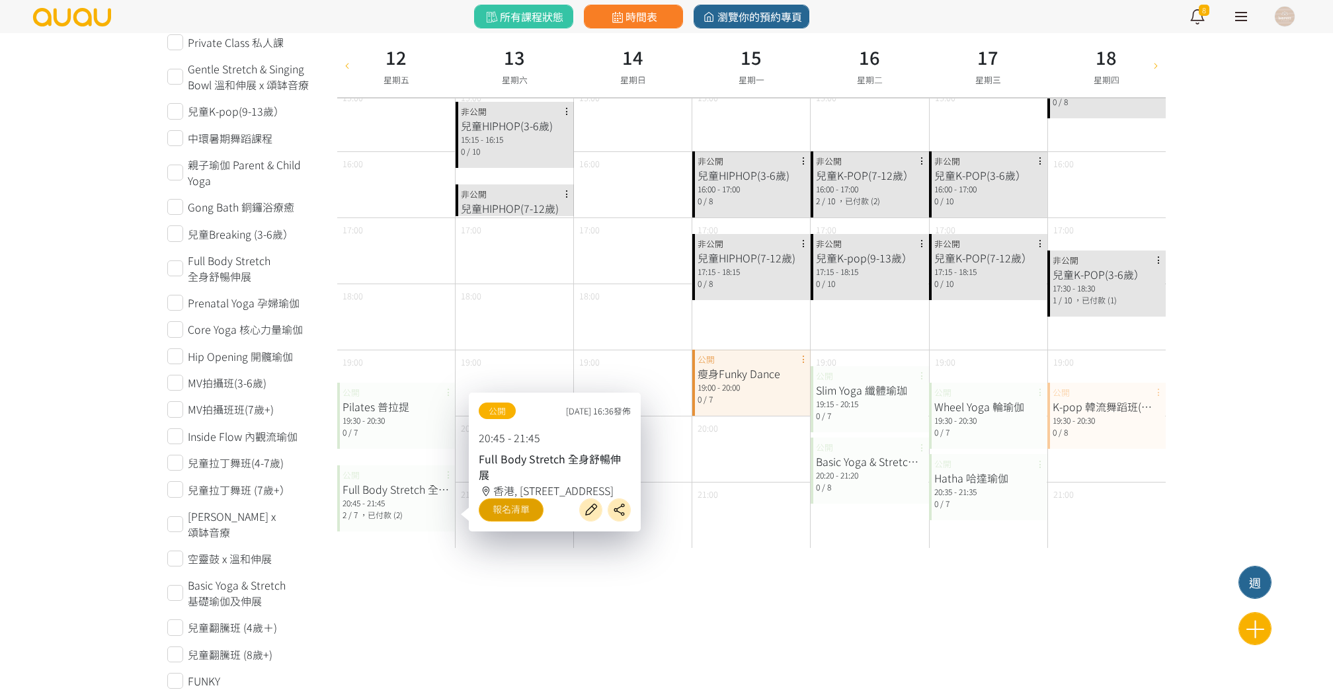 The image size is (1333, 698). I want to click on span: Prenatal Yoga 孕婦瑜伽, so click(243, 303).